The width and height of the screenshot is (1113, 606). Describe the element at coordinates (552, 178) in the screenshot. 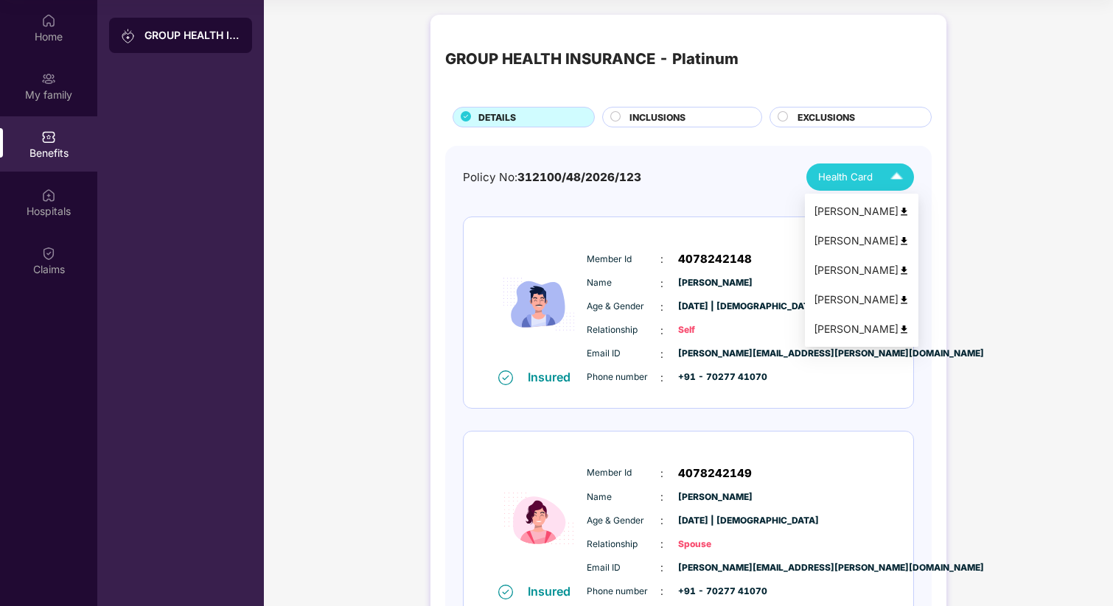

I see `div: Policy No:` at that location.